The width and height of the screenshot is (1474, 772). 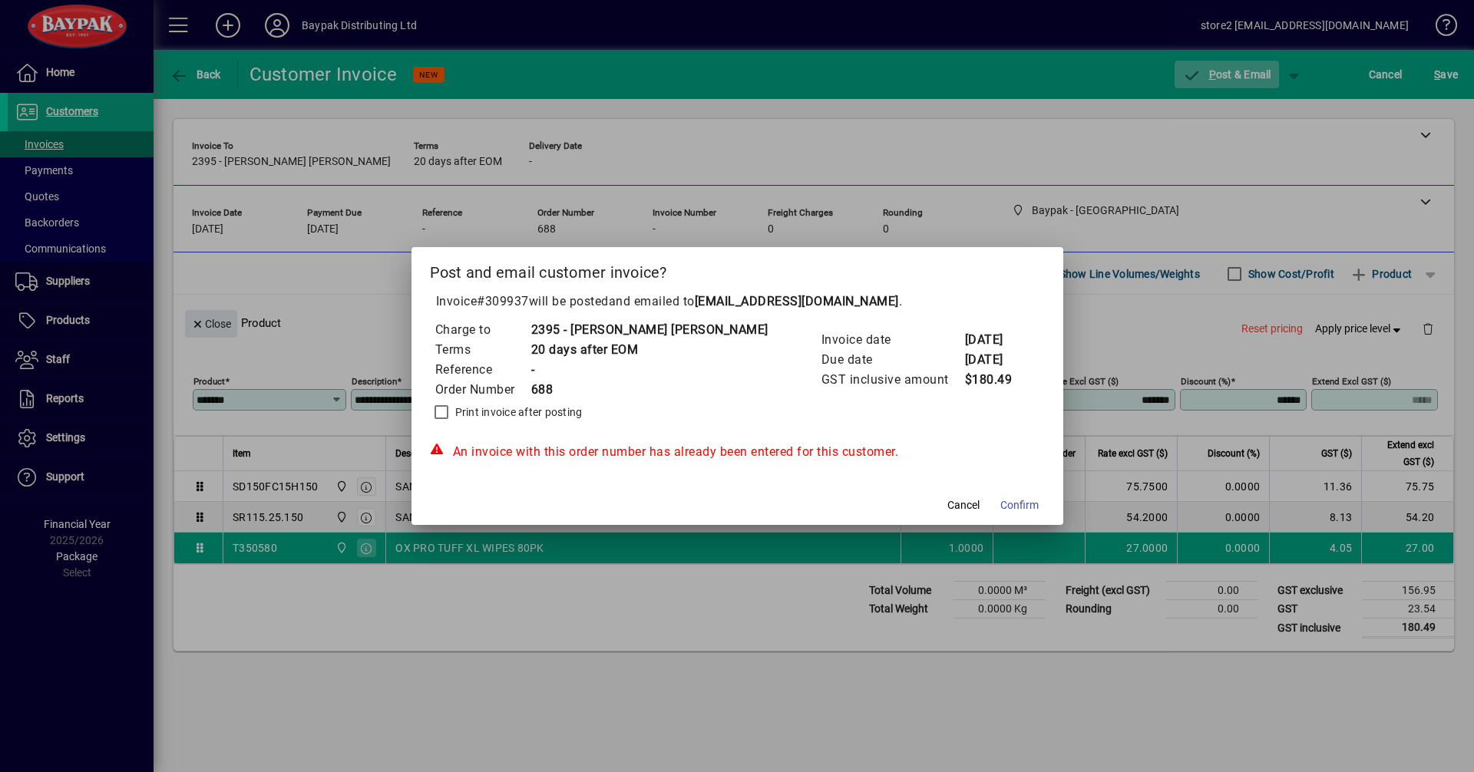 I want to click on span: and emailed to, so click(x=754, y=301).